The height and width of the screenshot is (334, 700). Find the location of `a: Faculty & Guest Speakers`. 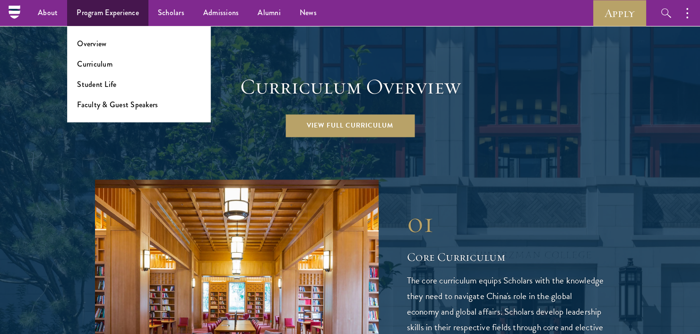

a: Faculty & Guest Speakers is located at coordinates (117, 104).